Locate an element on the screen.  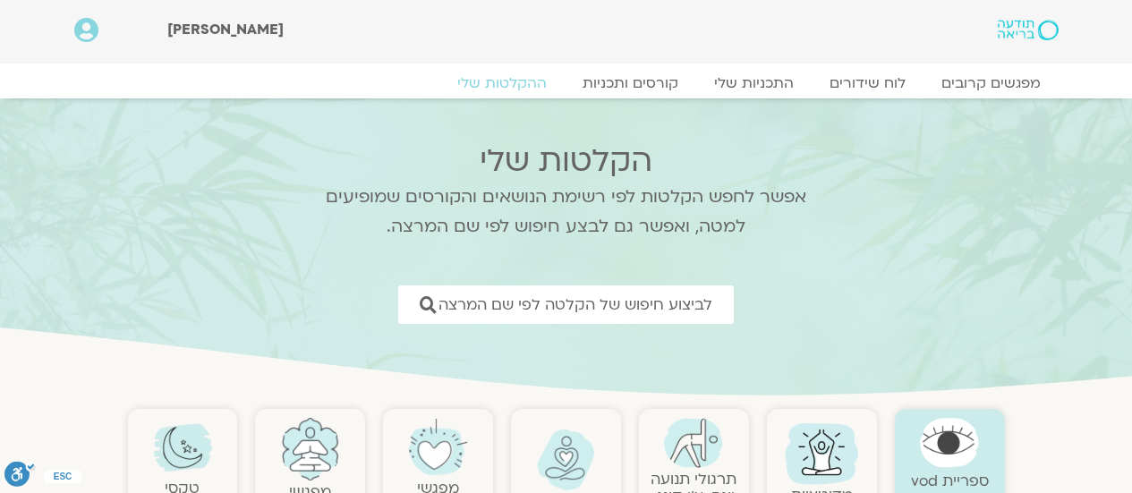
p: אפשר לחפש הקלטות לפי רשימת הנושאים והקורסים שמופיעים למטה, ואפשר גם לבצע חיפוש לפי שם המרצה. is located at coordinates (567, 212).